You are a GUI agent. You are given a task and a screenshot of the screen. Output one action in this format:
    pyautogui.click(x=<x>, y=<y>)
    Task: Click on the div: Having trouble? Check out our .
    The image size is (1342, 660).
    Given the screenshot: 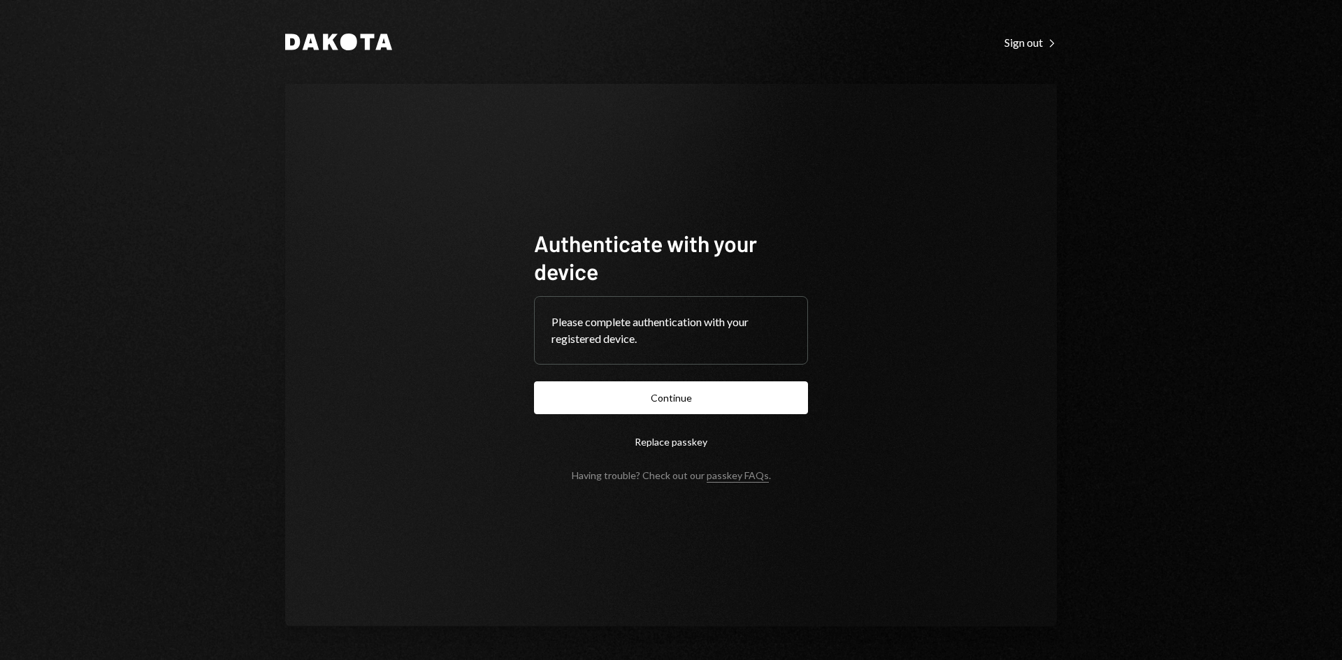 What is the action you would take?
    pyautogui.click(x=671, y=475)
    